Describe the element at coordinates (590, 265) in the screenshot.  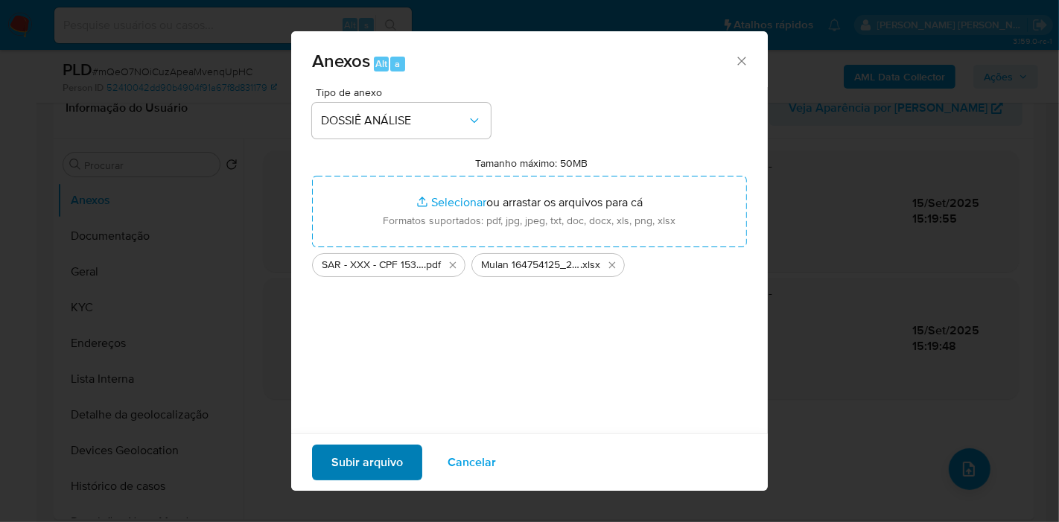
I see `span: .xlsx` at that location.